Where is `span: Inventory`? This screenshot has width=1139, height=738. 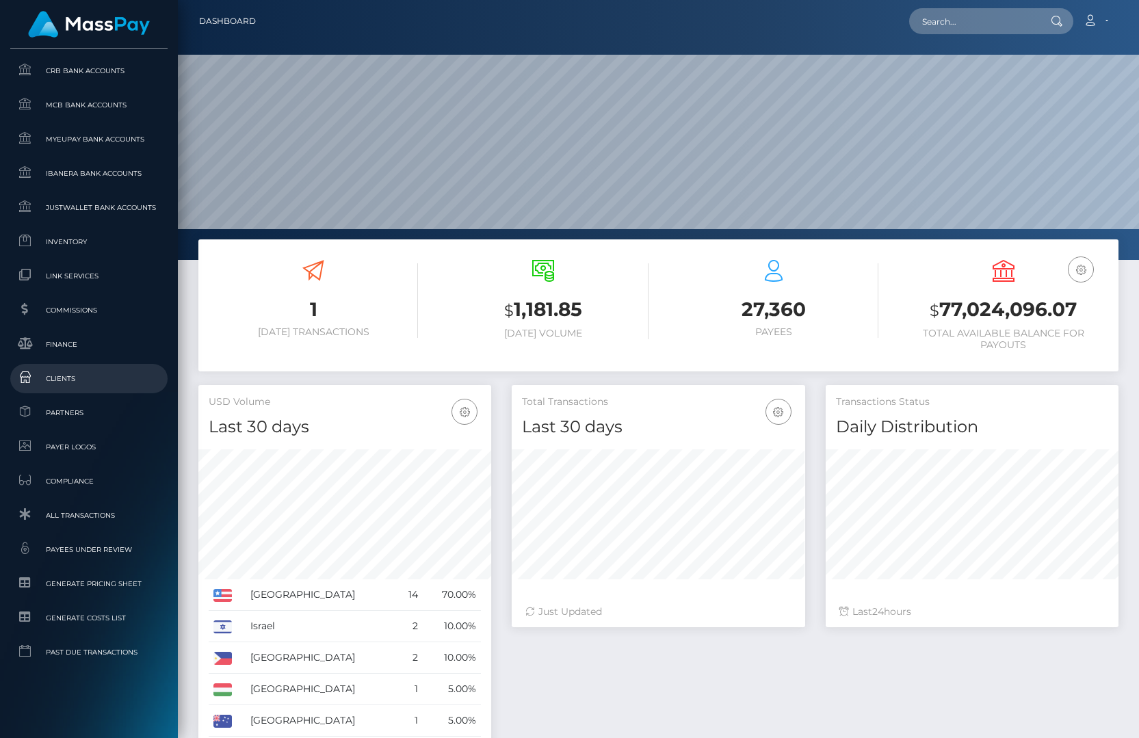
span: Inventory is located at coordinates (89, 241).